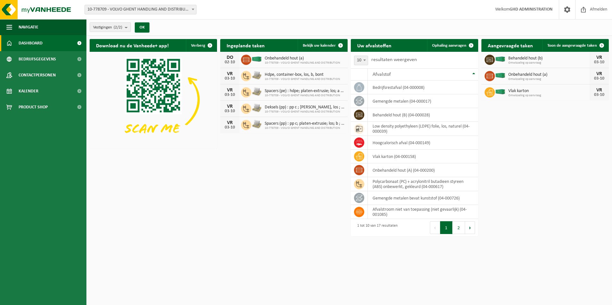  I want to click on span: Bedrijfsgegevens, so click(37, 59).